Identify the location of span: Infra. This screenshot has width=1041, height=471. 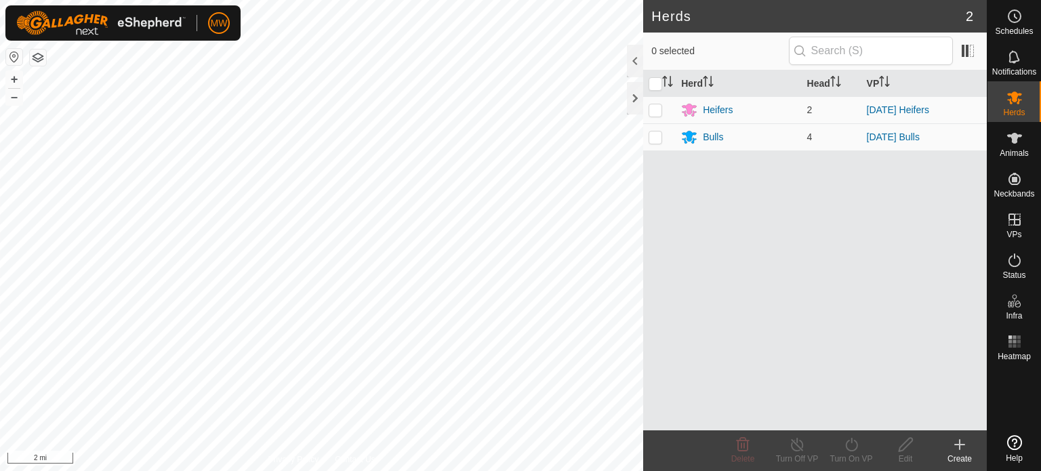
(1013, 316).